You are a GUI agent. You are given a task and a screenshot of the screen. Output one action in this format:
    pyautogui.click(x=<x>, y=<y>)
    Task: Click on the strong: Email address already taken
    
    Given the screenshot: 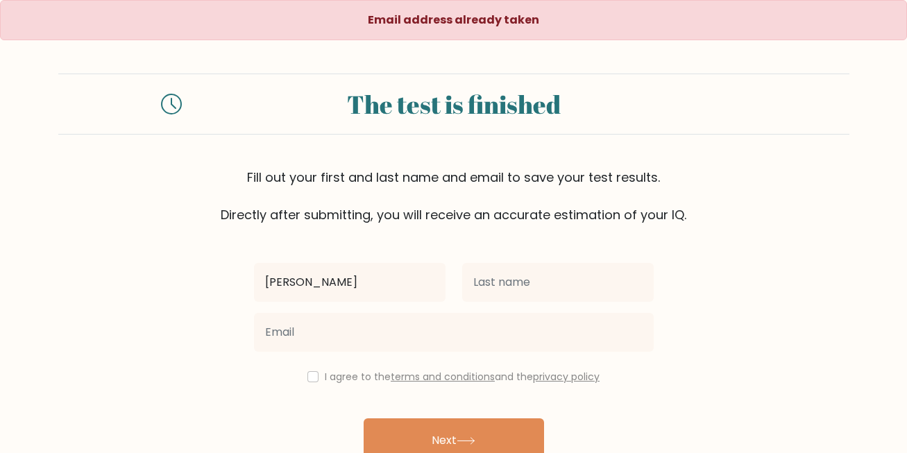 What is the action you would take?
    pyautogui.click(x=453, y=19)
    